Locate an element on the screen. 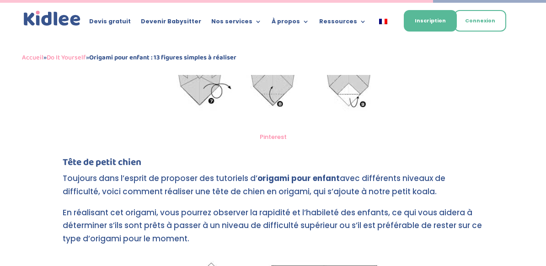 The image size is (546, 266). h4: Tête de petit chien is located at coordinates (273, 164).